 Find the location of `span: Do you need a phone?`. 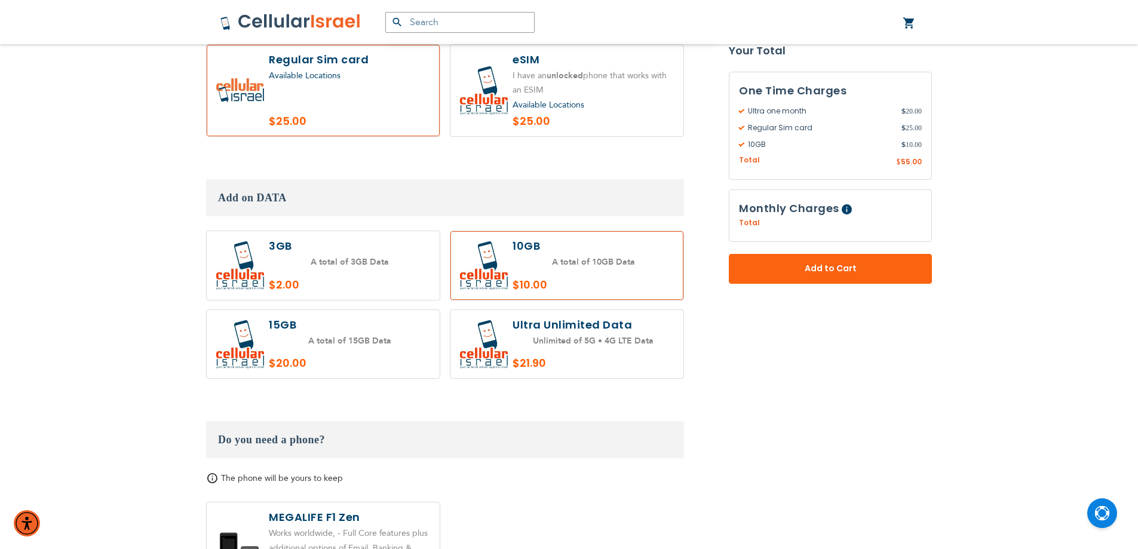

span: Do you need a phone? is located at coordinates (271, 440).